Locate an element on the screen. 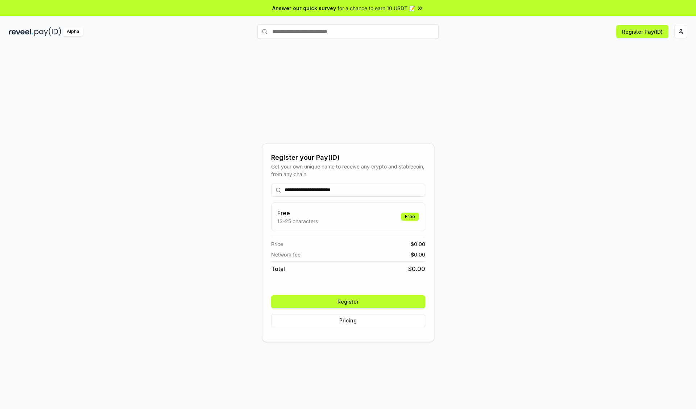 Image resolution: width=696 pixels, height=409 pixels. button: Register is located at coordinates (348, 302).